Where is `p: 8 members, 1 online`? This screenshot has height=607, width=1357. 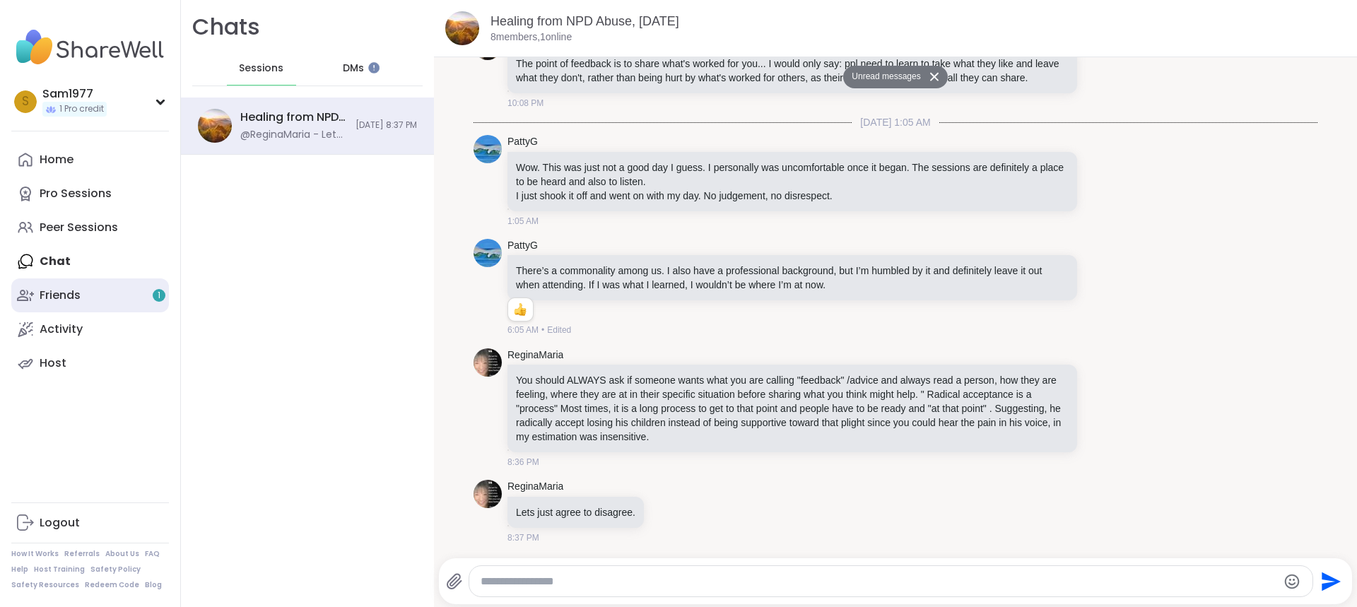 p: 8 members, 1 online is located at coordinates (531, 37).